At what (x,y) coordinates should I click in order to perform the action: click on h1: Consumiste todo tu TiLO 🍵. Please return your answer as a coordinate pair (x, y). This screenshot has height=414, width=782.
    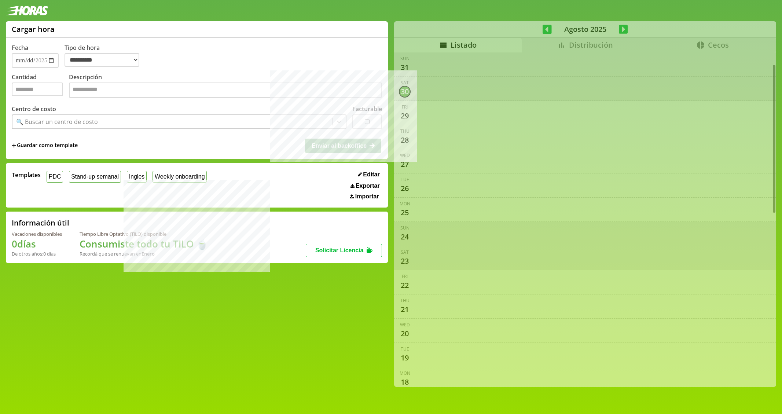
    Looking at the image, I should click on (144, 244).